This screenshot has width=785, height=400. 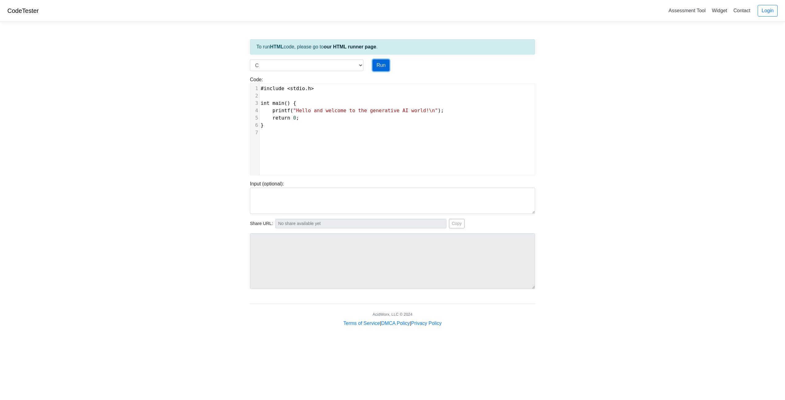 What do you see at coordinates (281, 118) in the screenshot?
I see `span: return` at bounding box center [281, 118].